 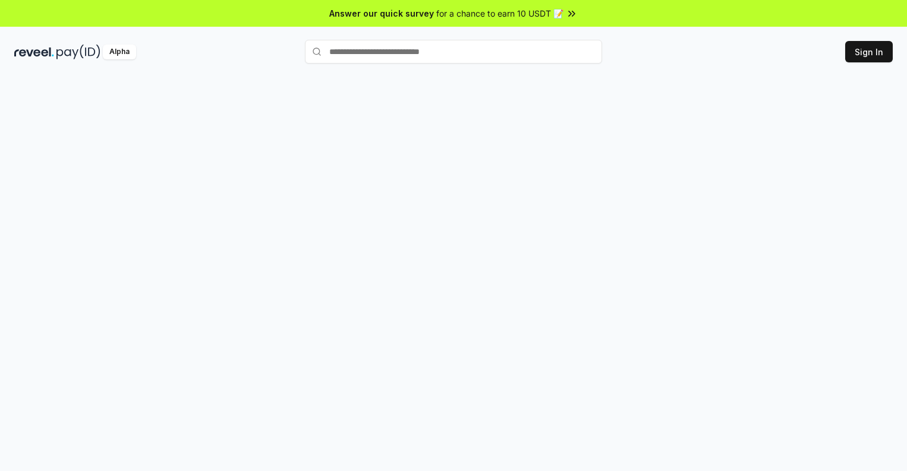 I want to click on img: reveel_dark, so click(x=34, y=52).